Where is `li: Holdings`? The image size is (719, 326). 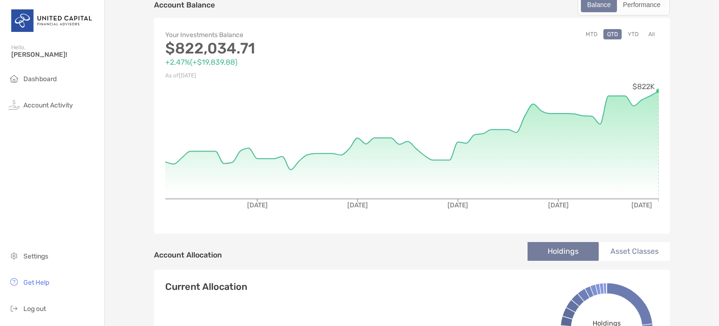 li: Holdings is located at coordinates (563, 251).